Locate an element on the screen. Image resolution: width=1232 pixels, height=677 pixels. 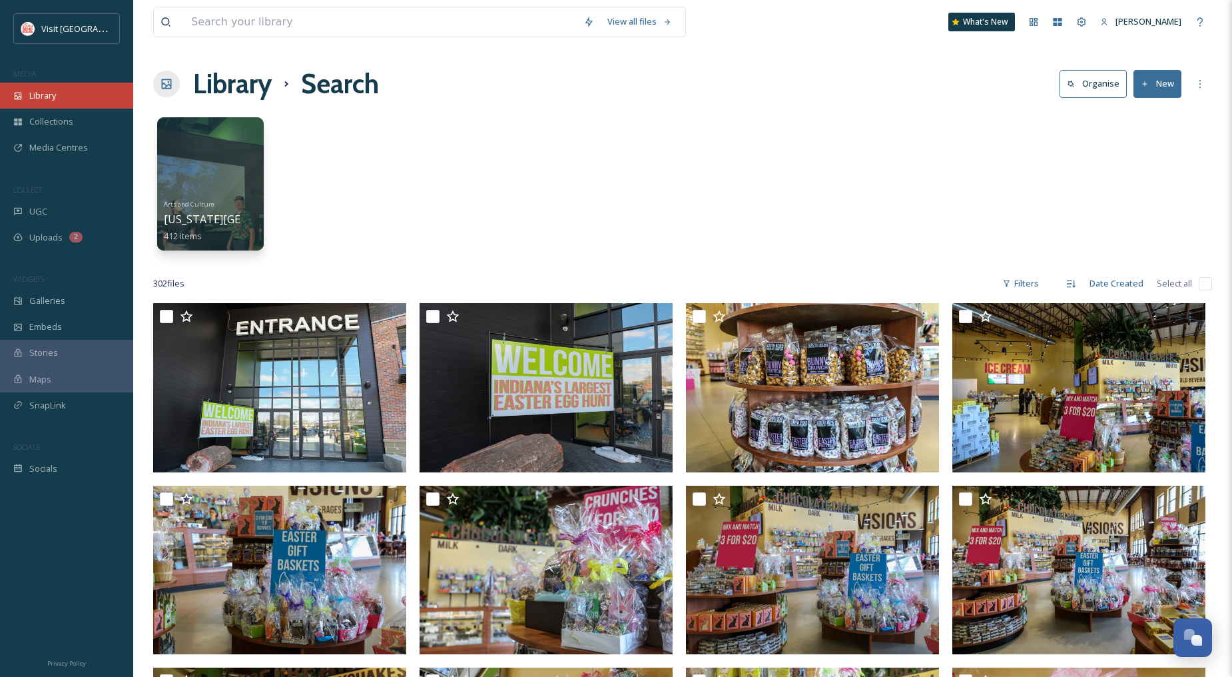
img: IDM_Easter-65-Jena%20Stopczynski.jpg is located at coordinates (1079, 570).